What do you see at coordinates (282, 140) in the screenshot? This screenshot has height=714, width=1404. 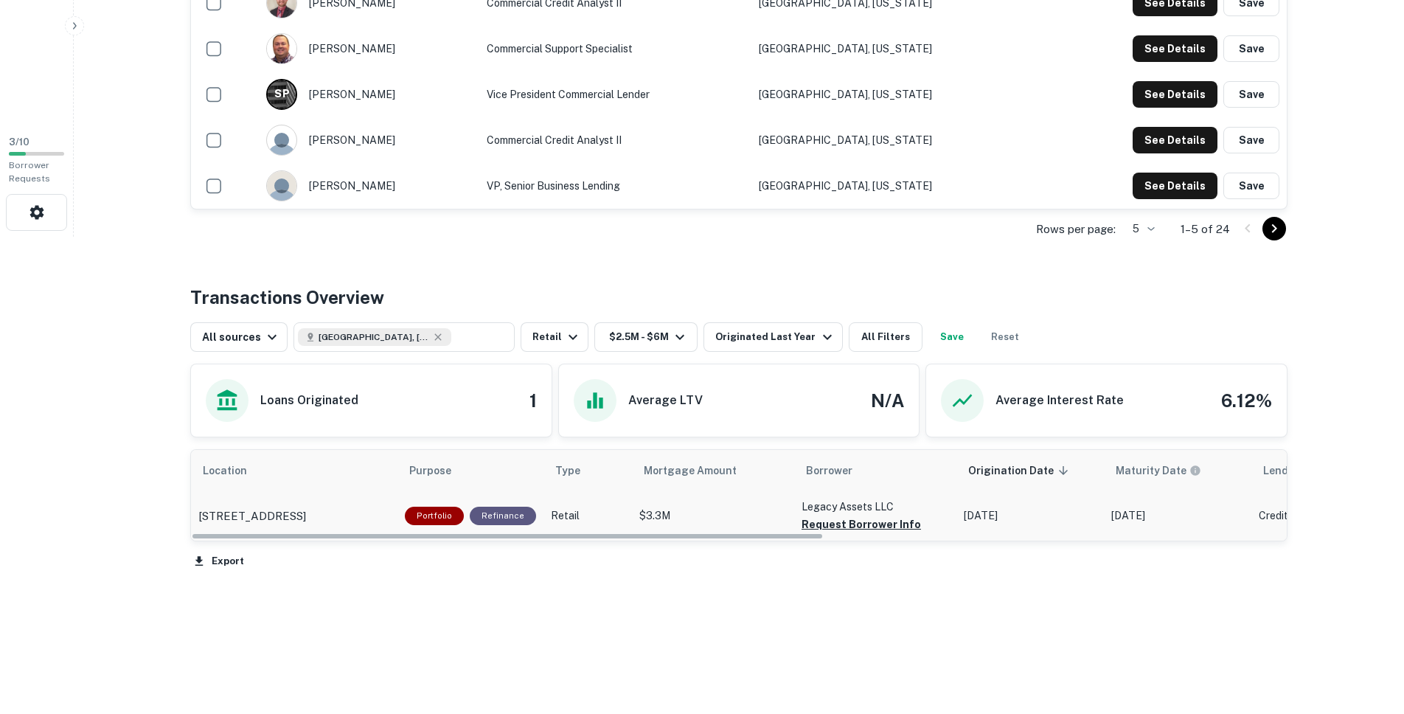 I see `img: 9c8pery4andzj6ohjkjp54ma2` at bounding box center [282, 140].